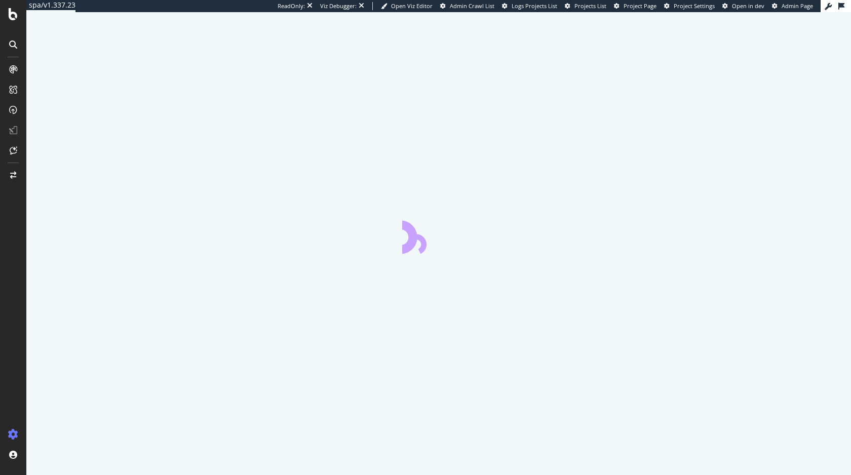 The width and height of the screenshot is (851, 475). I want to click on a: Admin Page, so click(792, 6).